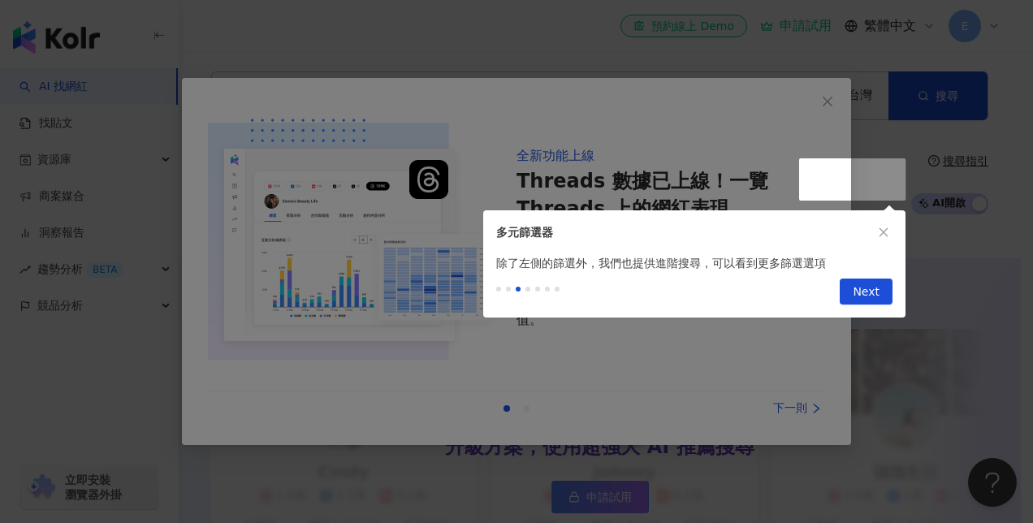 The height and width of the screenshot is (523, 1033). Describe the element at coordinates (884, 232) in the screenshot. I see `span: close` at that location.